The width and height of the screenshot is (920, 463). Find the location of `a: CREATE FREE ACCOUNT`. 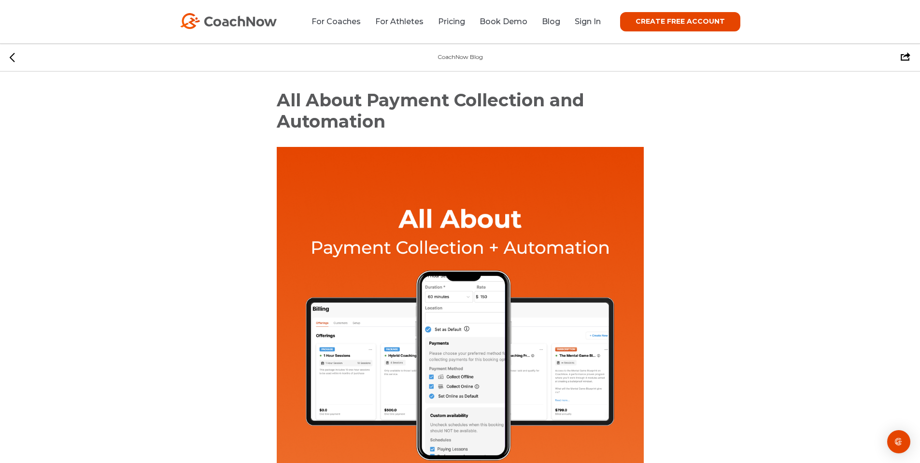

a: CREATE FREE ACCOUNT is located at coordinates (680, 22).